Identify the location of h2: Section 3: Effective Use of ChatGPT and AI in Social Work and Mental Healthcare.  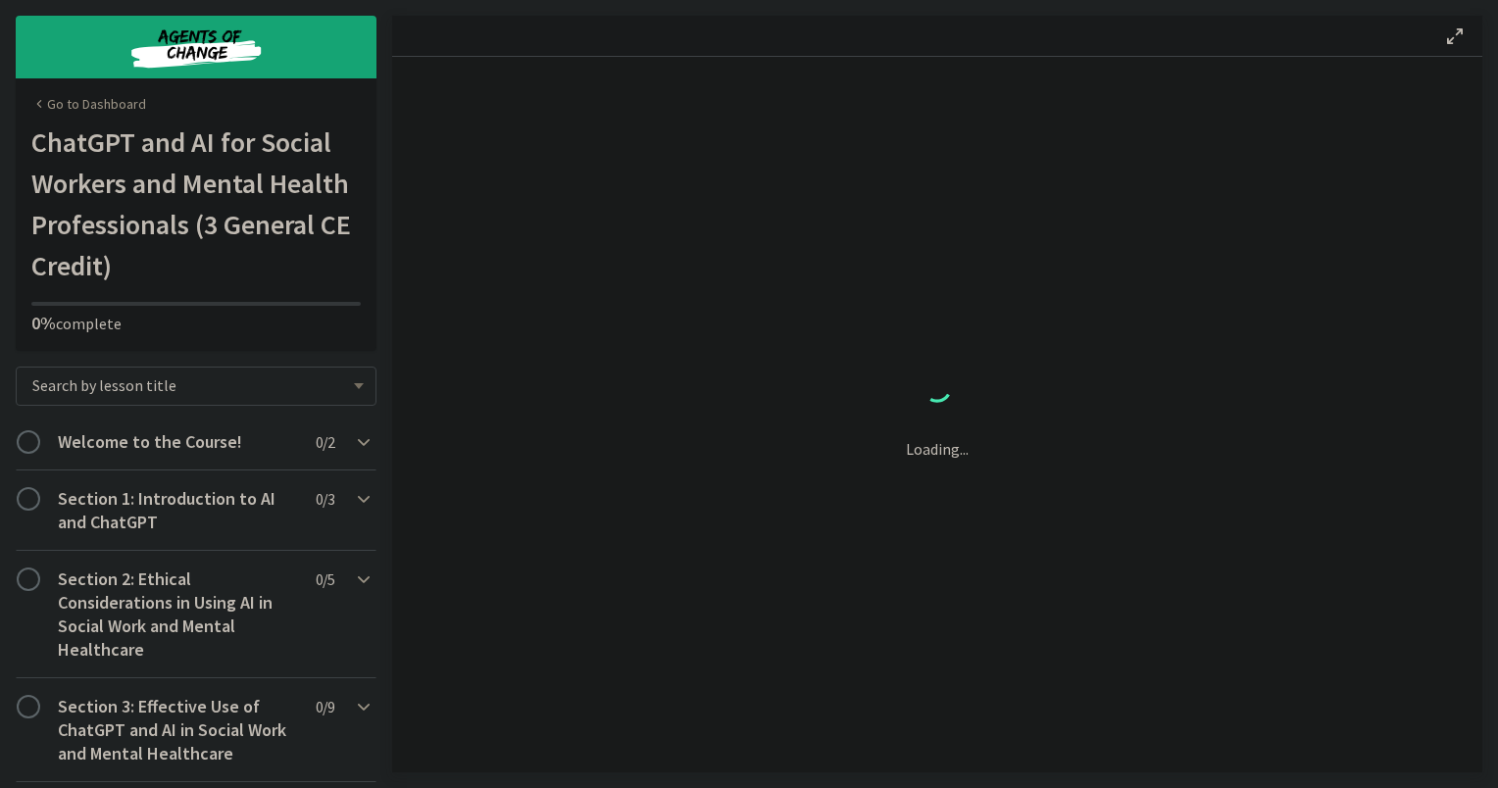
(177, 730).